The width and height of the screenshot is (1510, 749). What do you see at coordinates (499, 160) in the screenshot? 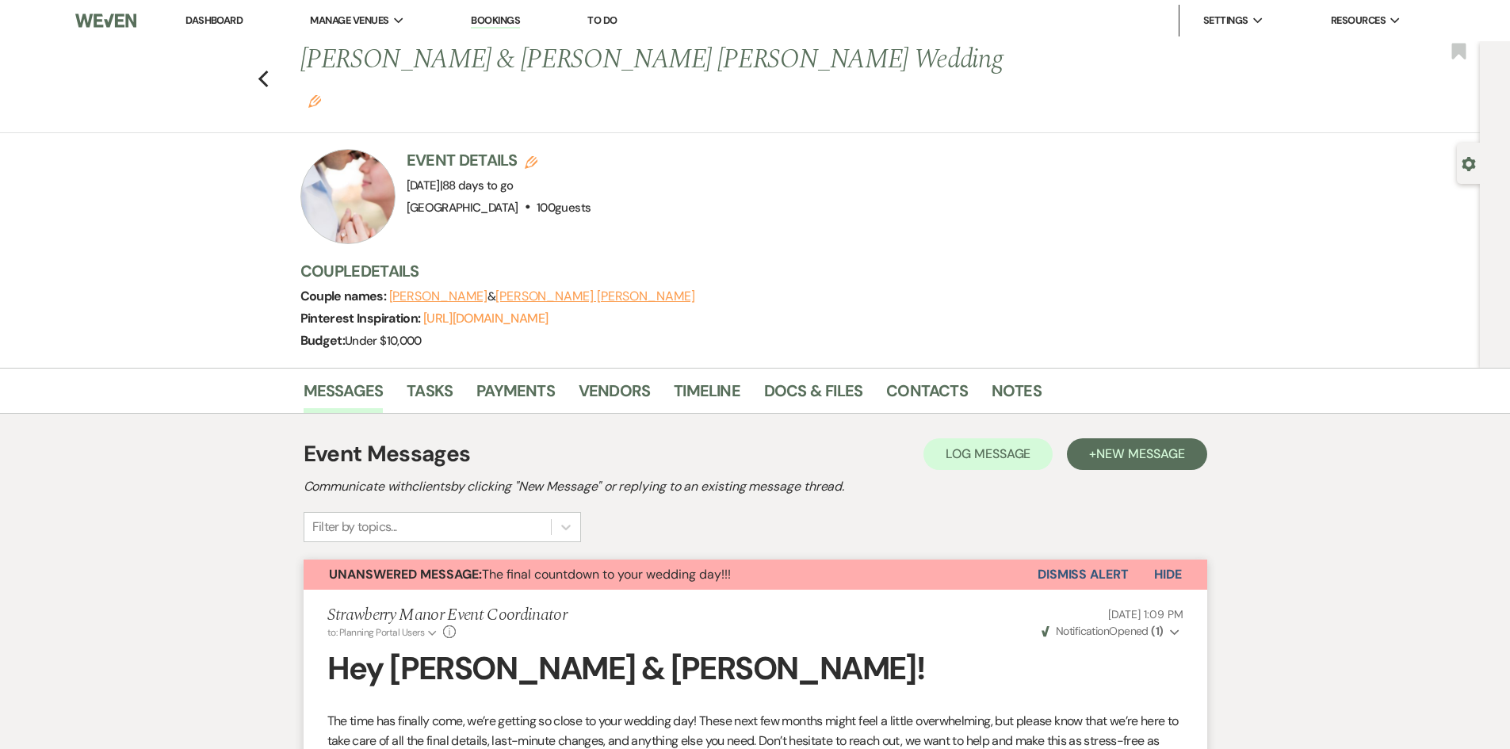
I see `h3: Event Details` at bounding box center [499, 160].